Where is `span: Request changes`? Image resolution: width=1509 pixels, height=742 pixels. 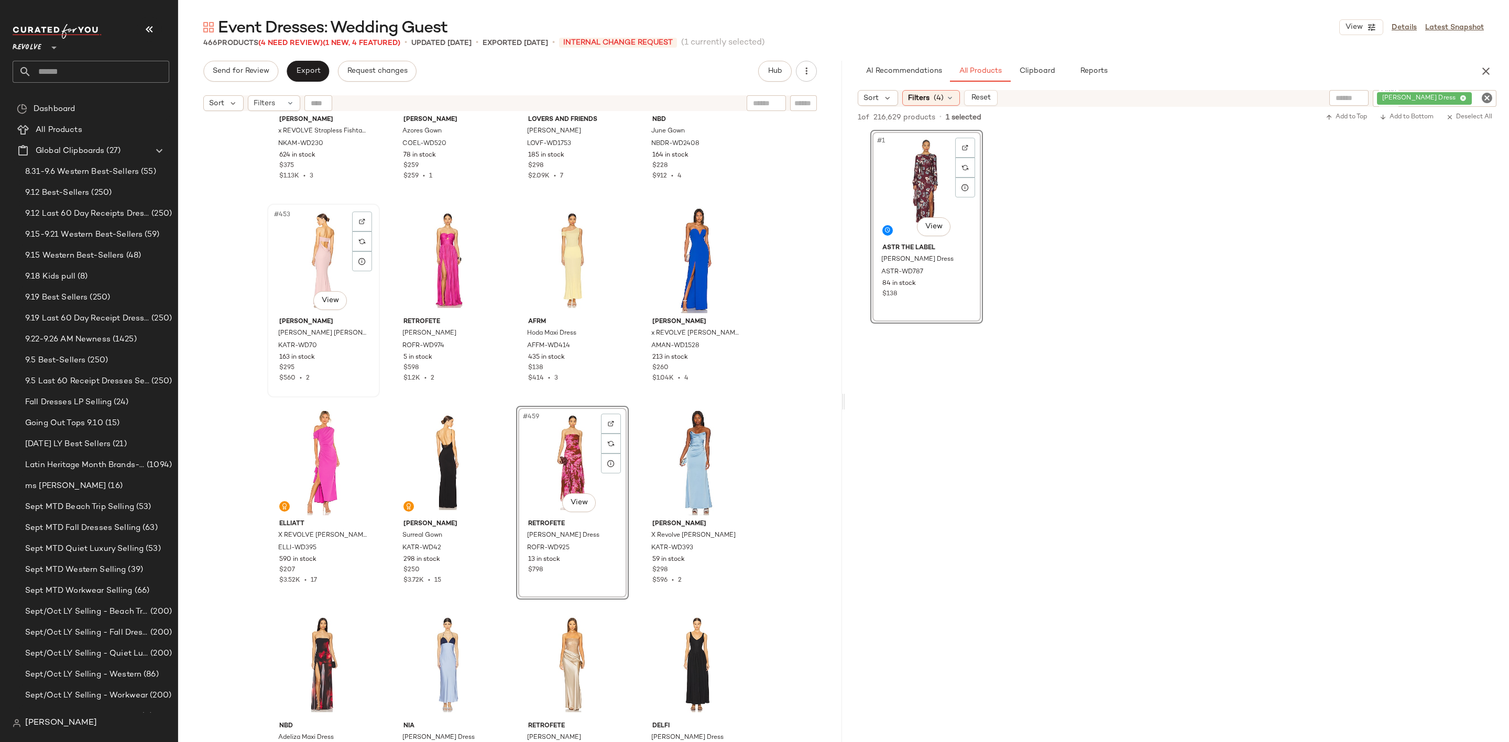
span: Request changes is located at coordinates (377, 71).